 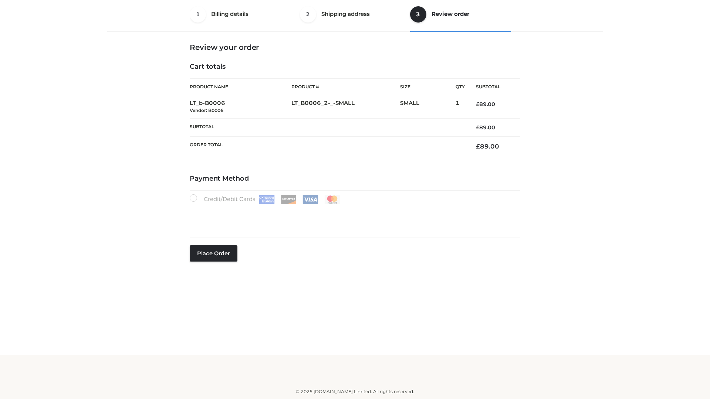 What do you see at coordinates (310, 200) in the screenshot?
I see `img: Visa` at bounding box center [310, 200].